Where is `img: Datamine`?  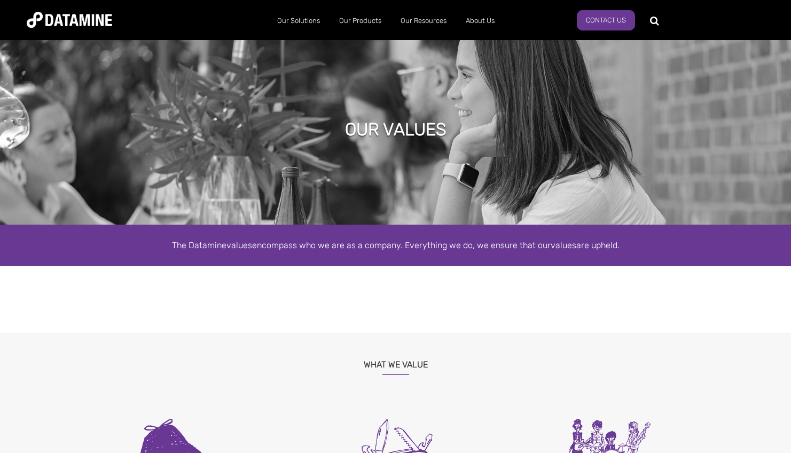
img: Datamine is located at coordinates (69, 20).